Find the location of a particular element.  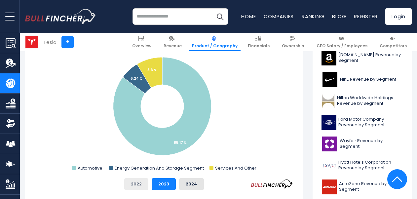

span: AutoZone Revenue by Segment is located at coordinates (371, 187).